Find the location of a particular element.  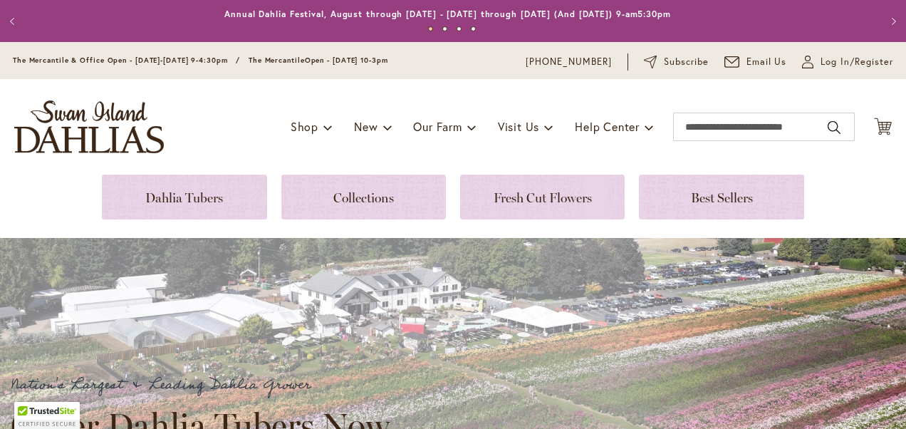

button: 4 of 4 is located at coordinates (473, 28).